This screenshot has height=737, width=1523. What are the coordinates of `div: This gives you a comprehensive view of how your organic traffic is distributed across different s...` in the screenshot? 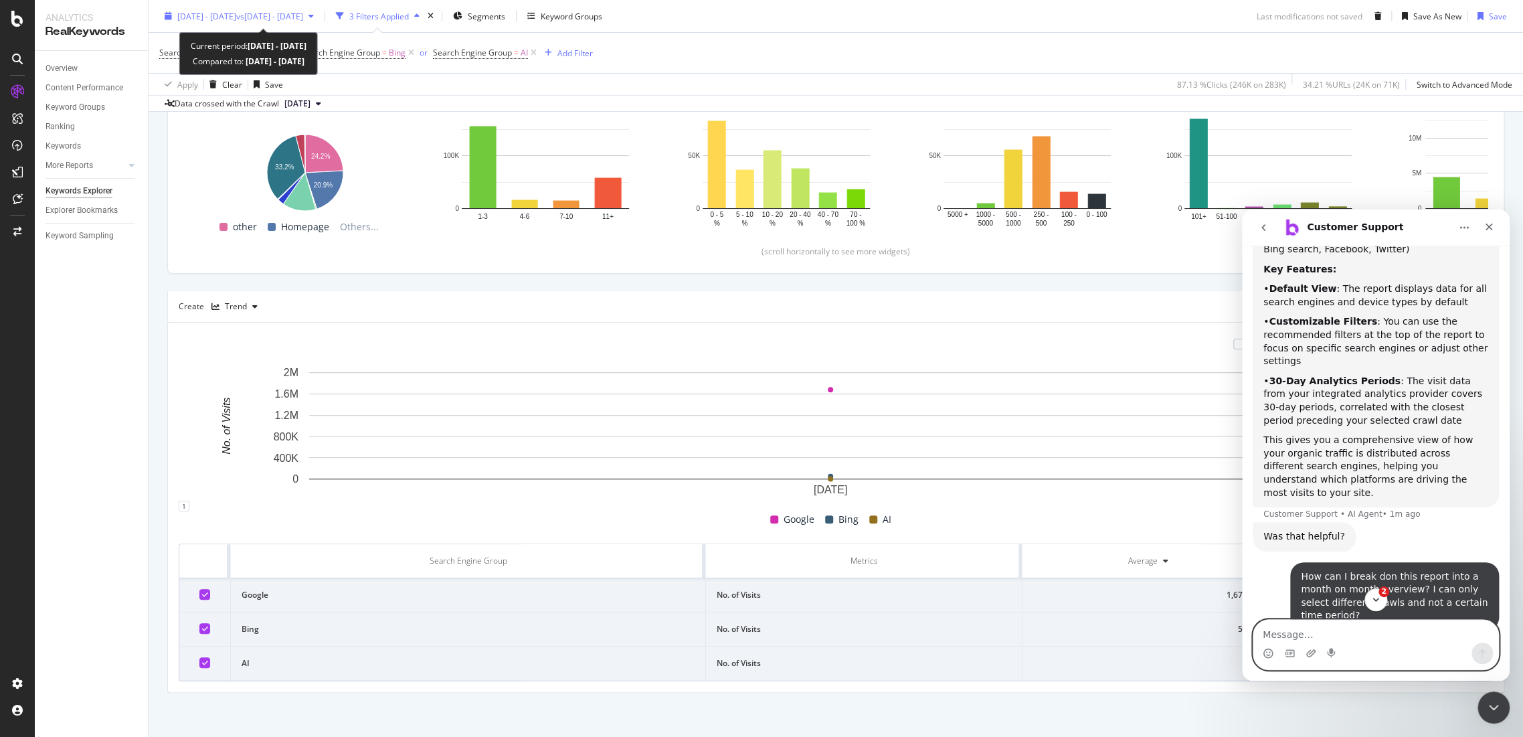 It's located at (134, 257).